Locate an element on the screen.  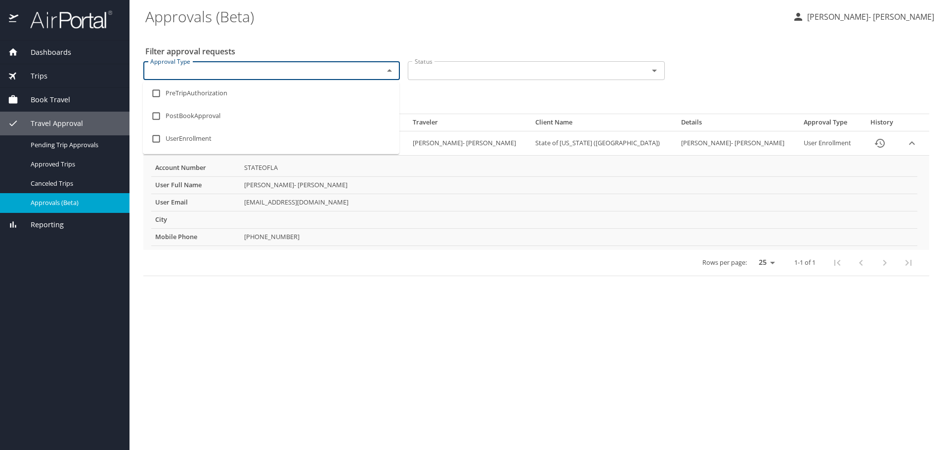
button: Close is located at coordinates (390, 71).